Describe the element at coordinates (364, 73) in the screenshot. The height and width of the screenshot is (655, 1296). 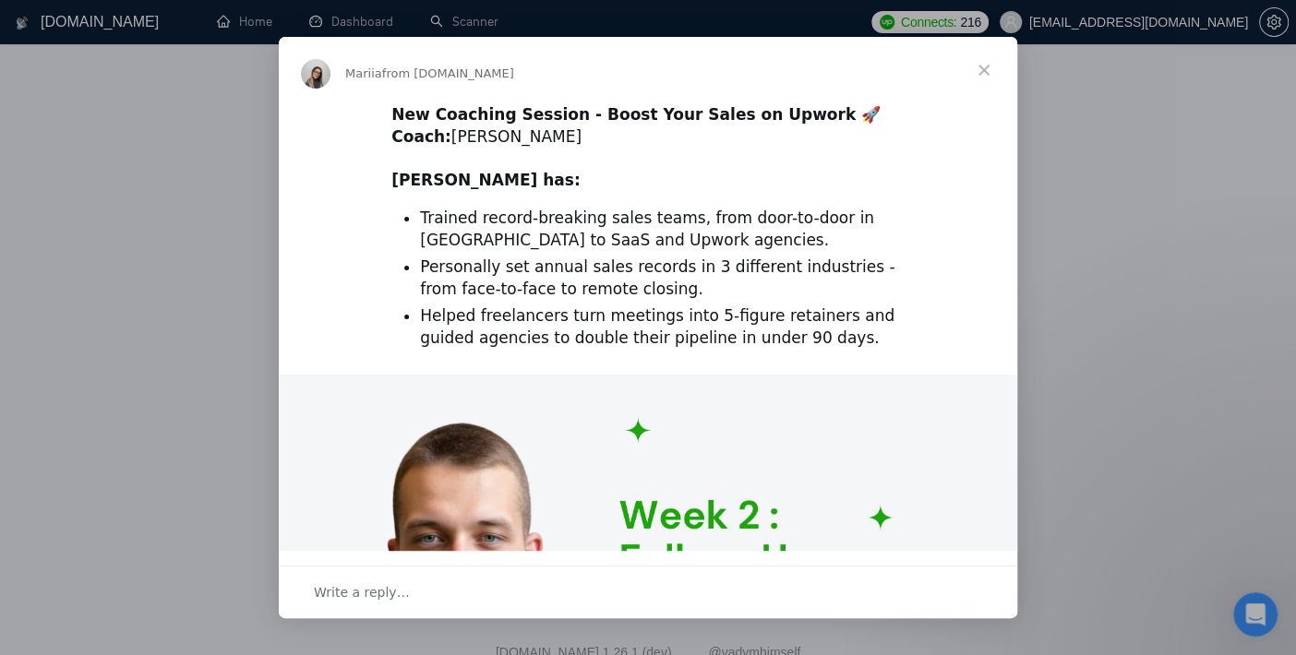
I see `span: Mariia` at that location.